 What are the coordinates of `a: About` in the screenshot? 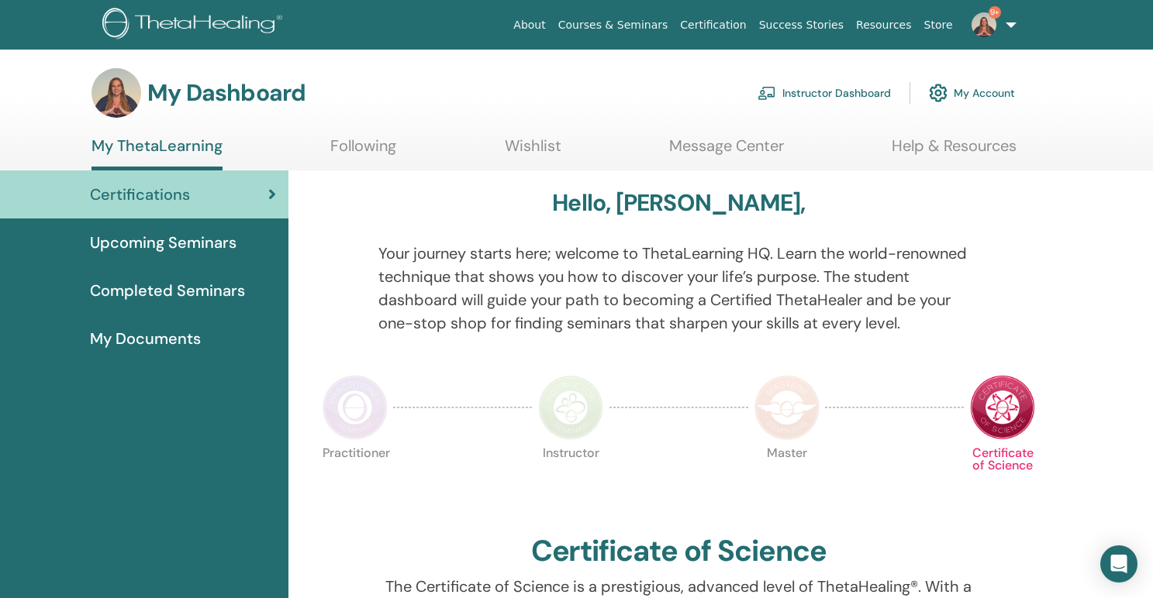 It's located at (529, 25).